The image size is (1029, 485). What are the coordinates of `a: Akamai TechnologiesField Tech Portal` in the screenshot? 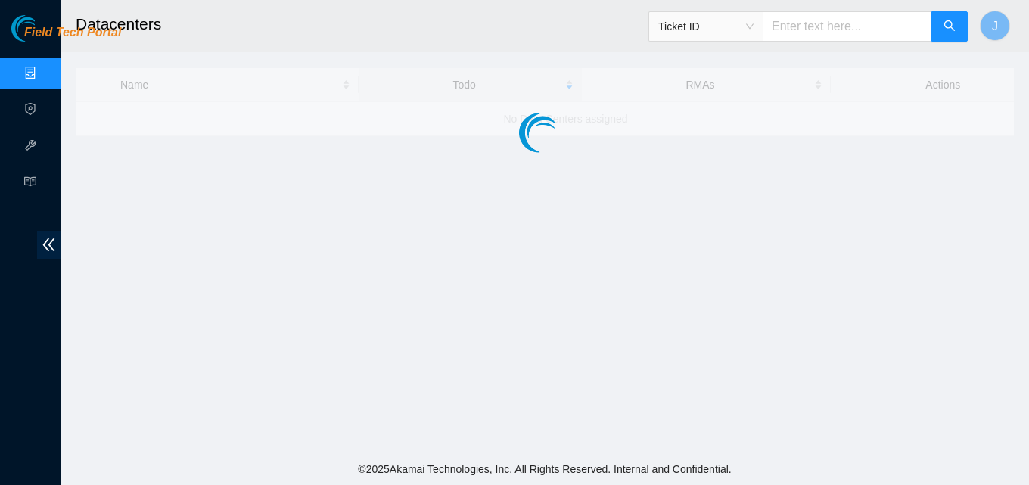 It's located at (66, 37).